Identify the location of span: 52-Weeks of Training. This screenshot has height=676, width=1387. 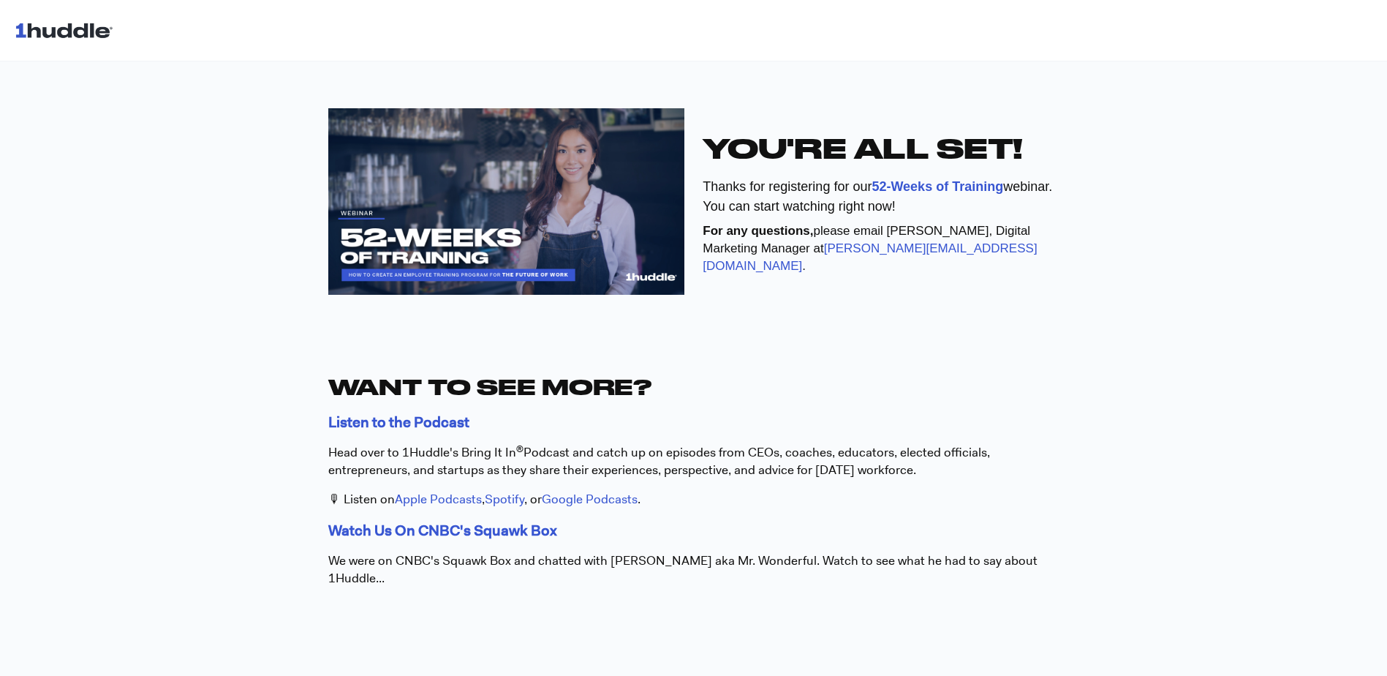
(938, 186).